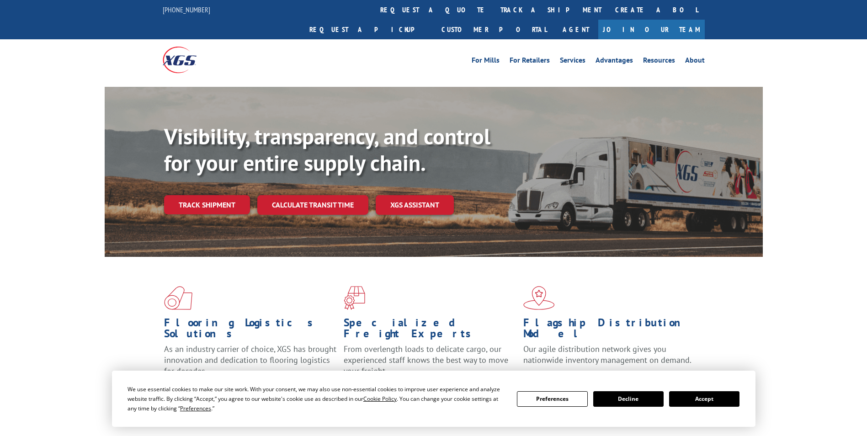 The width and height of the screenshot is (867, 436). I want to click on p: From overlength loads to delicate cargo, our experienced staff knows the best way to move your fr..., so click(430, 364).